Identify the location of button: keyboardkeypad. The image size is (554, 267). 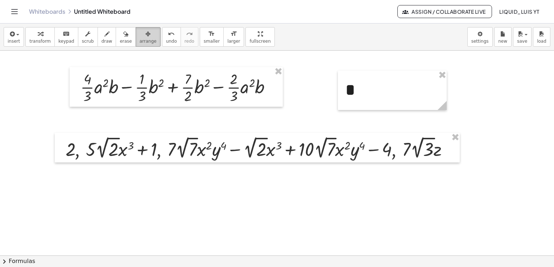
(66, 37).